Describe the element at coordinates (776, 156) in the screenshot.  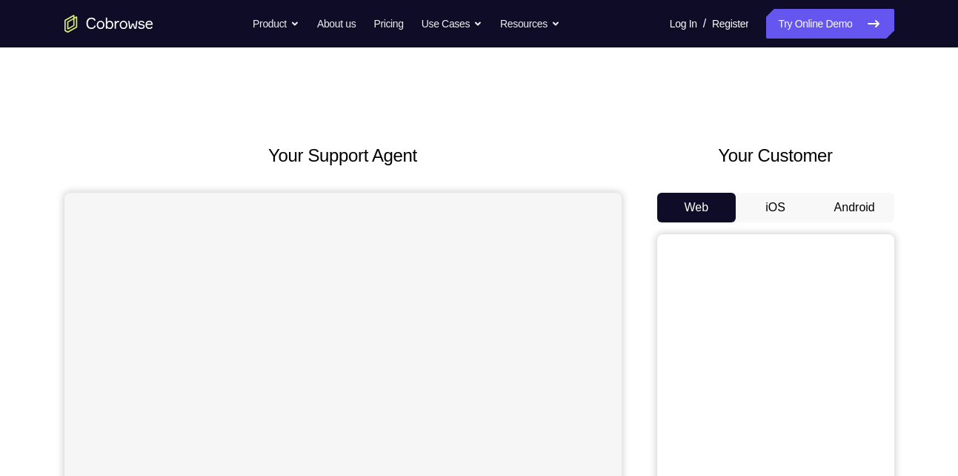
I see `h2: Your Customer` at that location.